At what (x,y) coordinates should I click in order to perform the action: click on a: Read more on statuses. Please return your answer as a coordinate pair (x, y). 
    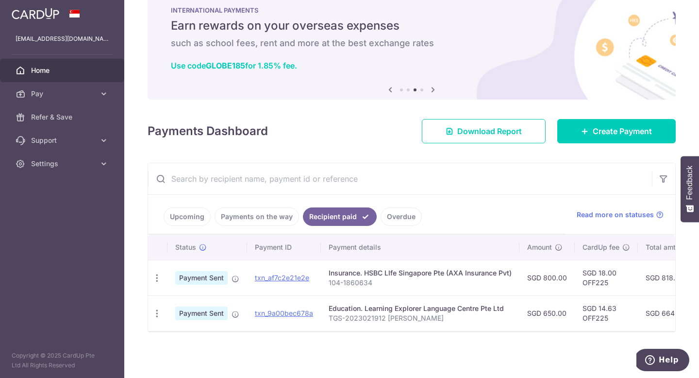
    Looking at the image, I should click on (620, 215).